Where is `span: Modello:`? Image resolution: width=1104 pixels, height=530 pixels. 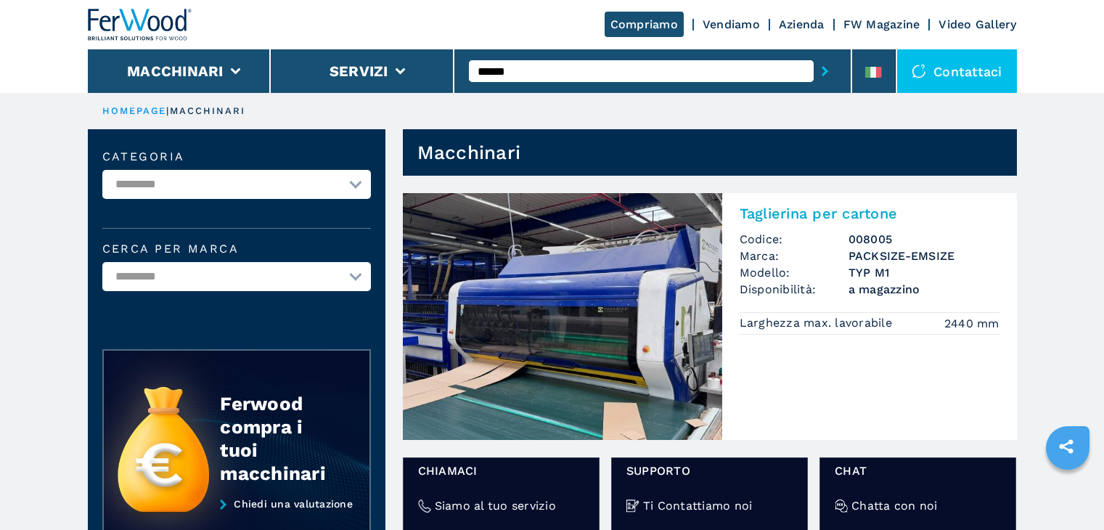
span: Modello: is located at coordinates (794, 272).